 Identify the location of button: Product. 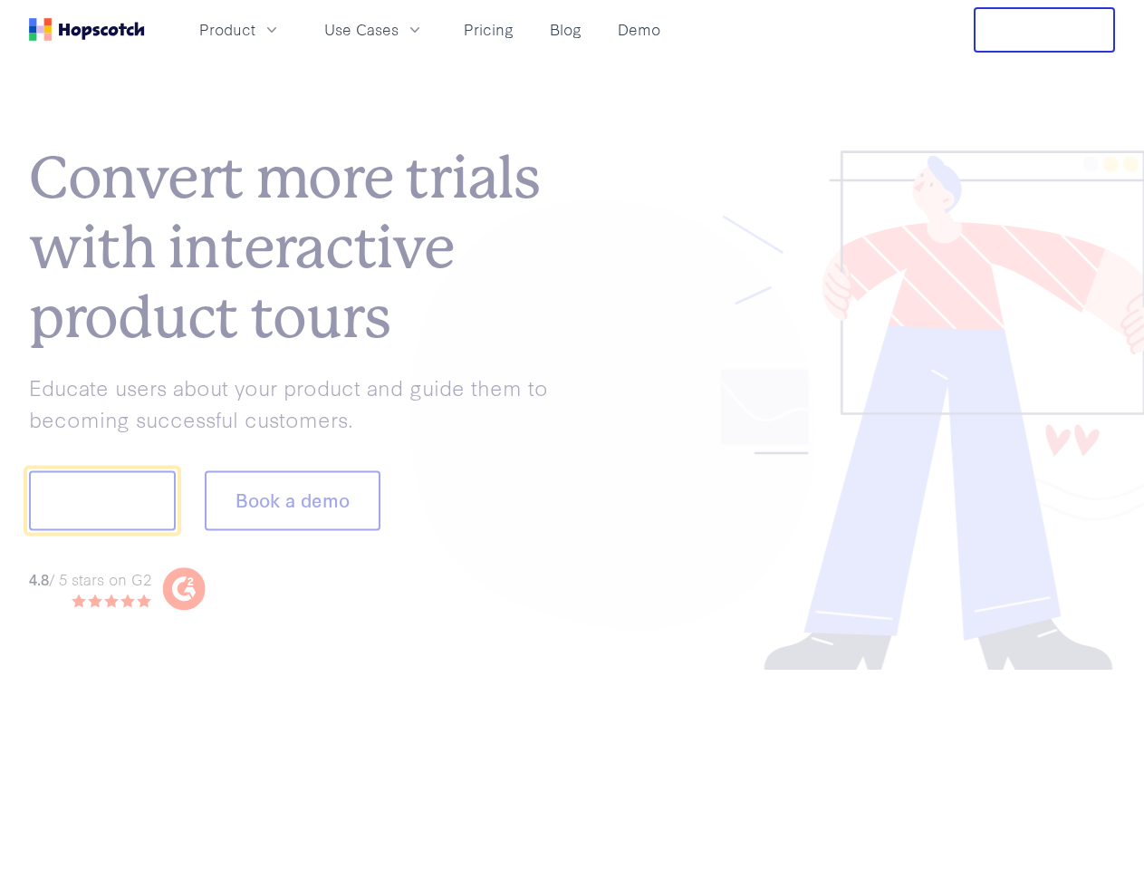
(240, 29).